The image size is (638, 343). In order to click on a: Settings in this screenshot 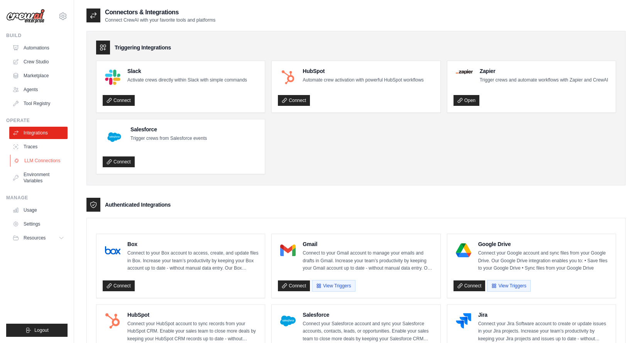, I will do `click(38, 224)`.